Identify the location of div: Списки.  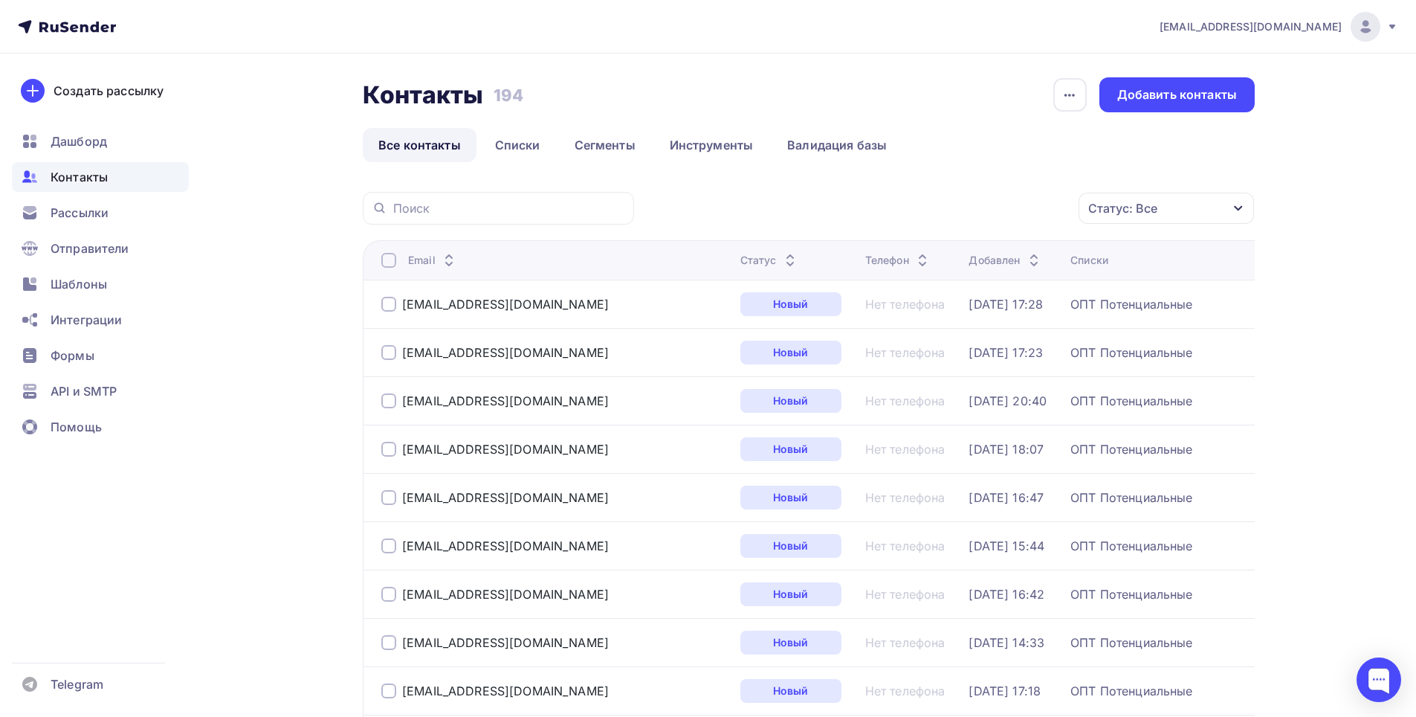
(1089, 260).